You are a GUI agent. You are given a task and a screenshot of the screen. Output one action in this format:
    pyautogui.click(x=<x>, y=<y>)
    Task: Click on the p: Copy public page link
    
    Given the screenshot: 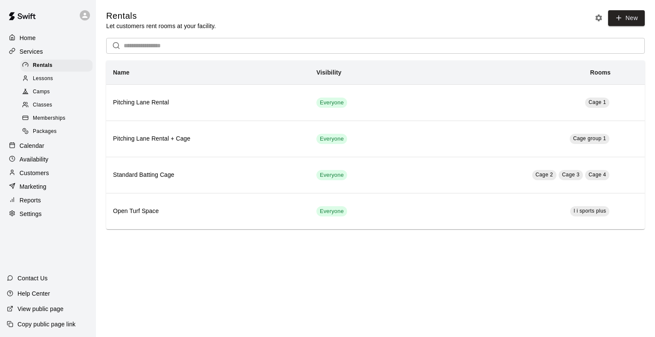 What is the action you would take?
    pyautogui.click(x=47, y=325)
    